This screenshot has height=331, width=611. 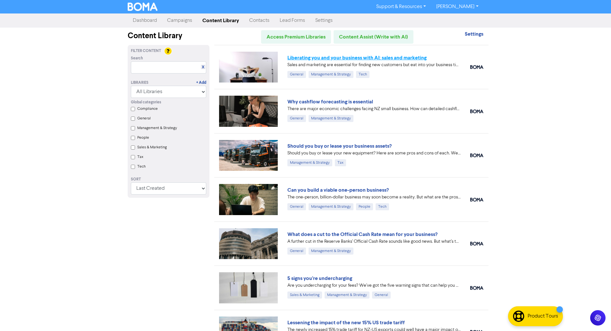 What do you see at coordinates (338, 190) in the screenshot?
I see `a: Can you build a viable one-person business?` at bounding box center [338, 190].